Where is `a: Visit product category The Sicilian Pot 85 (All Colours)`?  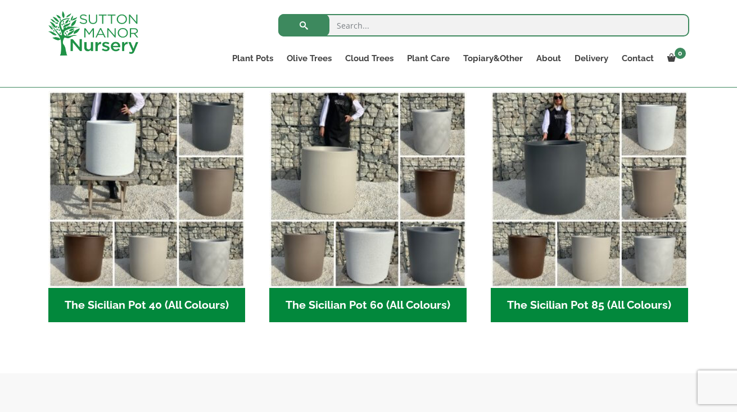 a: Visit product category The Sicilian Pot 85 (All Colours) is located at coordinates (589, 207).